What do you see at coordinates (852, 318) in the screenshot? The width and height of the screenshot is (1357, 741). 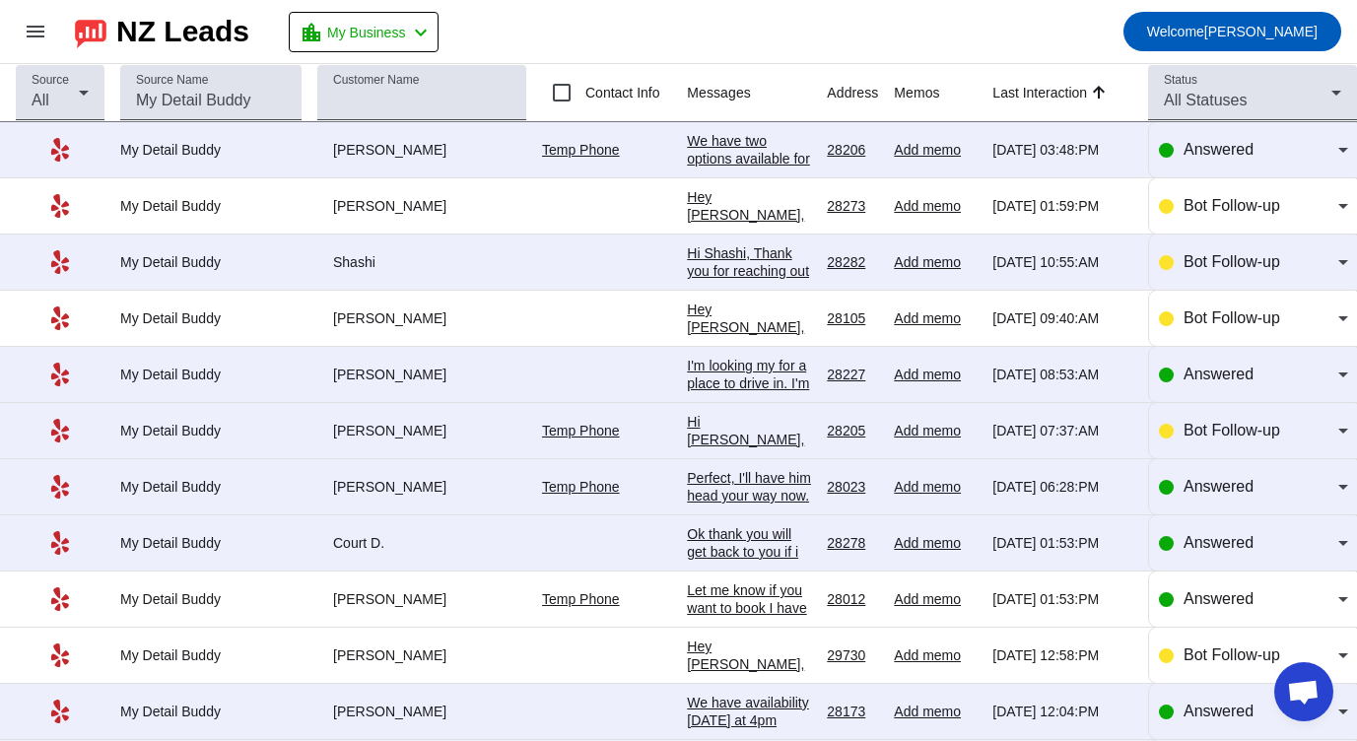 I see `div: 28105` at bounding box center [852, 318].